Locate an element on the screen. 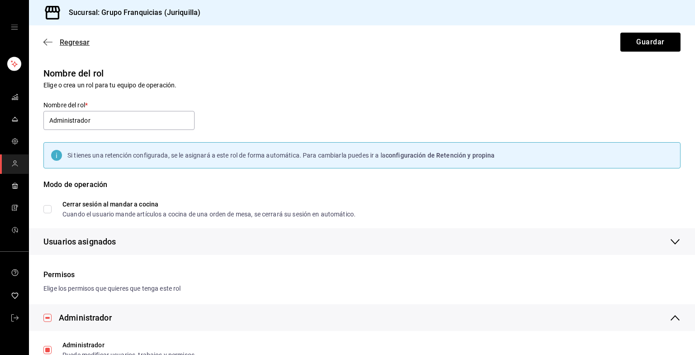 This screenshot has width=695, height=355. span: Regresar is located at coordinates (75, 42).